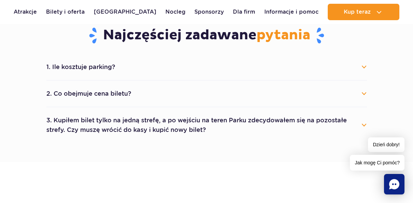  Describe the element at coordinates (244, 12) in the screenshot. I see `a: Dla firm` at that location.